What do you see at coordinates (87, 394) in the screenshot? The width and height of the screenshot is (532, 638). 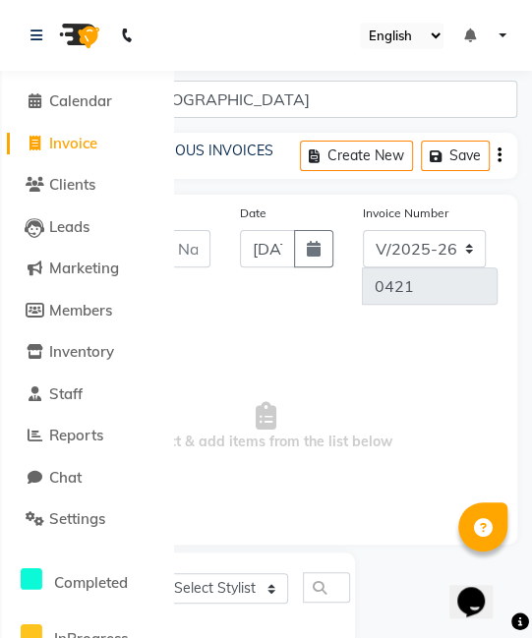 I see `a: Staff` at bounding box center [87, 394].